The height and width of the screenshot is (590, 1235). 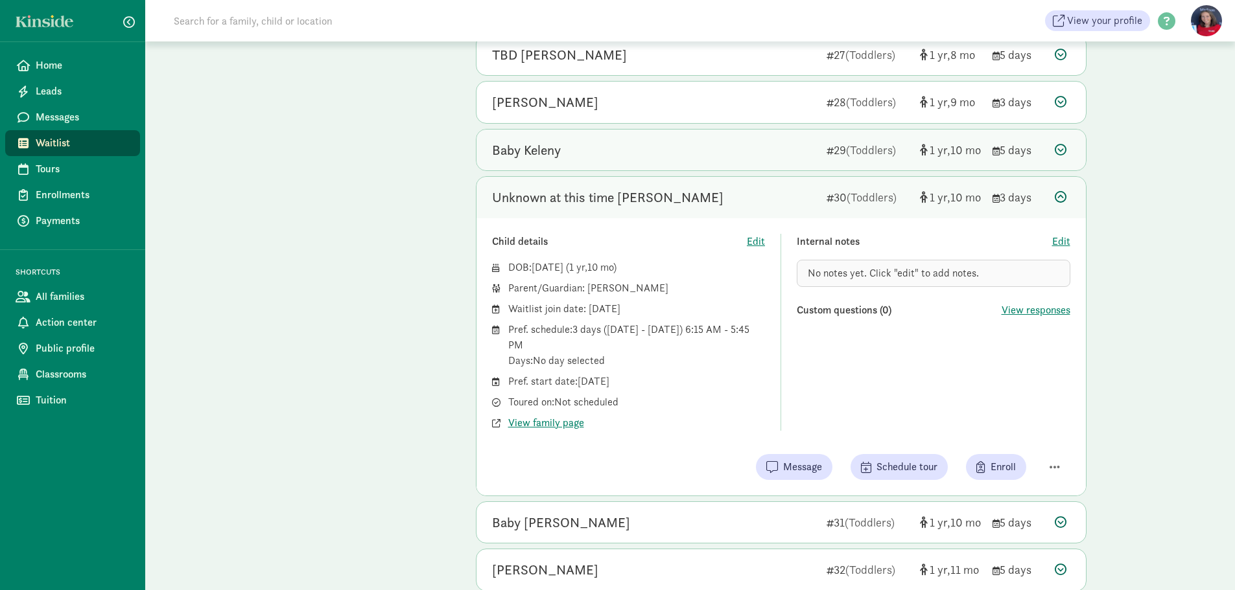 What do you see at coordinates (82, 349) in the screenshot?
I see `span: Public profile` at bounding box center [82, 349].